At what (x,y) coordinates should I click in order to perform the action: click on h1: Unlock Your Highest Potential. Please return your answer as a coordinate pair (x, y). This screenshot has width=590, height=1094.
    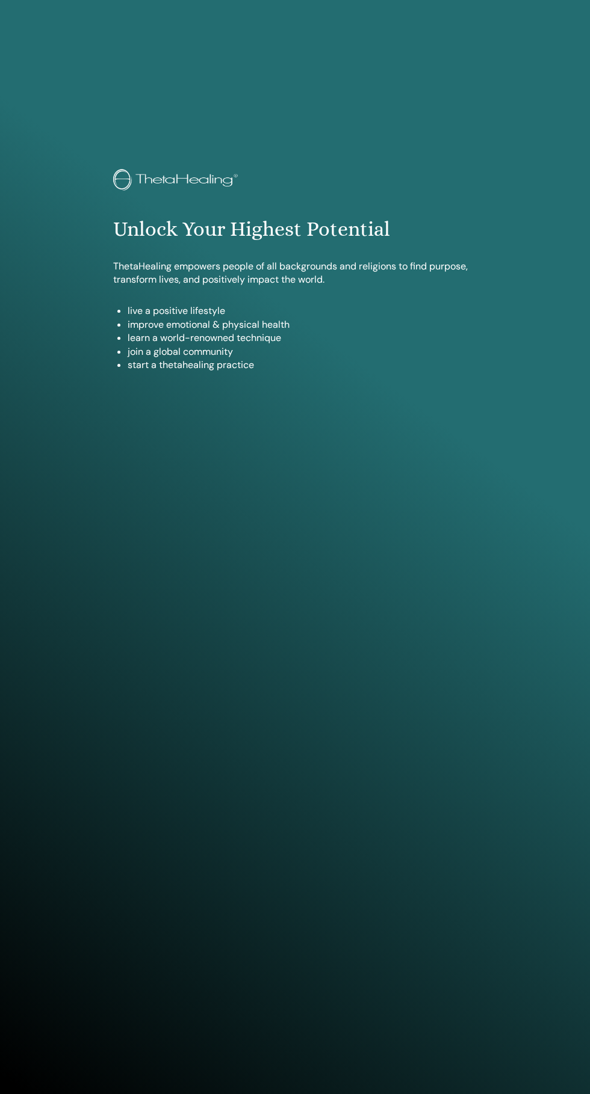
    Looking at the image, I should click on (294, 229).